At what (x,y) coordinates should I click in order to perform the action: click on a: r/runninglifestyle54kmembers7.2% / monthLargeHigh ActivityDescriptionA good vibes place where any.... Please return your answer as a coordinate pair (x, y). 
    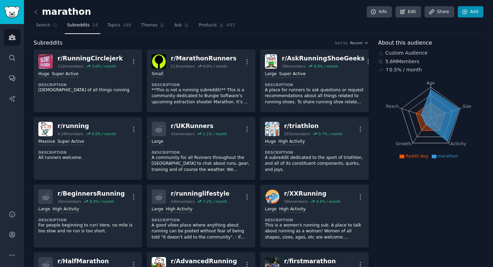
    Looking at the image, I should click on (201, 216).